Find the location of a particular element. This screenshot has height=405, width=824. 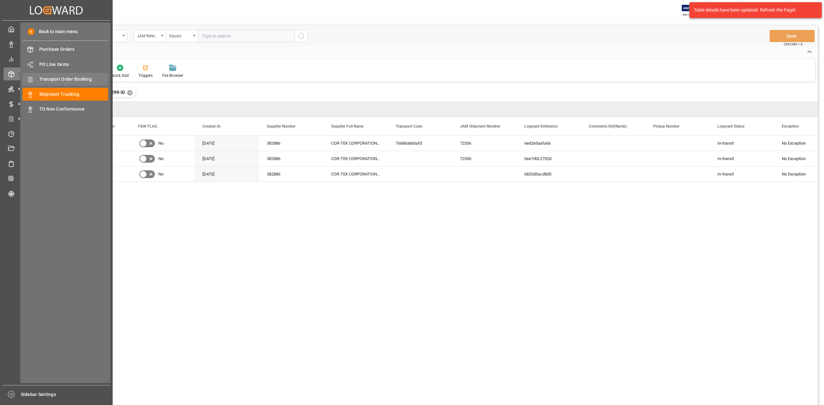

div: File Browser is located at coordinates (172, 76).